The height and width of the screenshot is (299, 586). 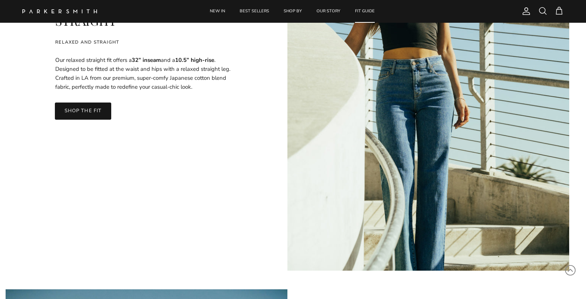 I want to click on a: Parker Smith, so click(x=60, y=11).